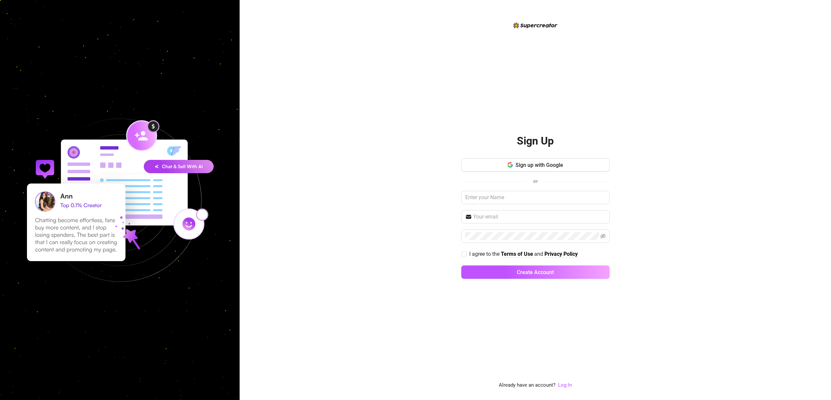  What do you see at coordinates (535, 272) in the screenshot?
I see `button: Create Account` at bounding box center [535, 272].